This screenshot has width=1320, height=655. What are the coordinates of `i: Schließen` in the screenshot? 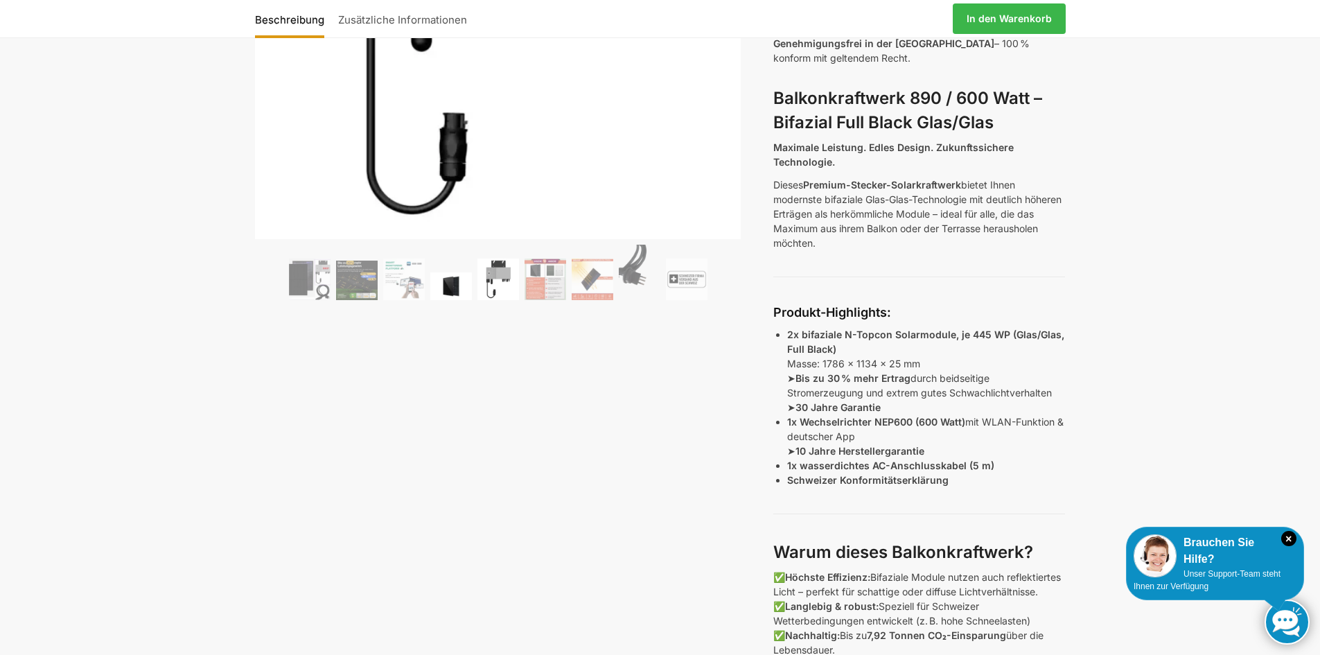 It's located at (1289, 538).